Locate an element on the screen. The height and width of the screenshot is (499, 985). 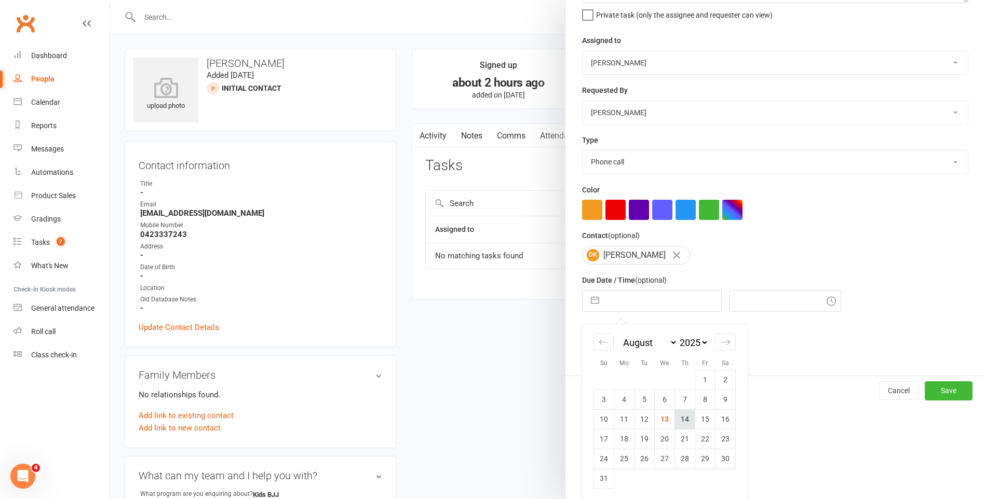
td: Saturday, August 2, 2025 is located at coordinates (725, 380).